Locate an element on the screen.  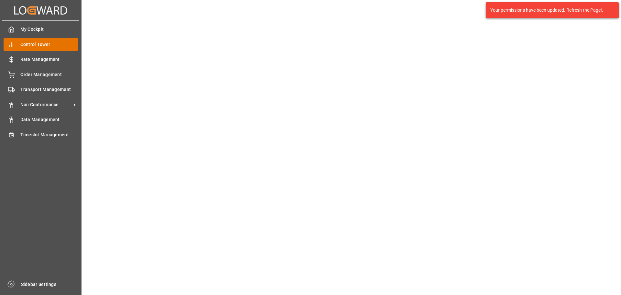
a: Transport Management is located at coordinates (41, 89).